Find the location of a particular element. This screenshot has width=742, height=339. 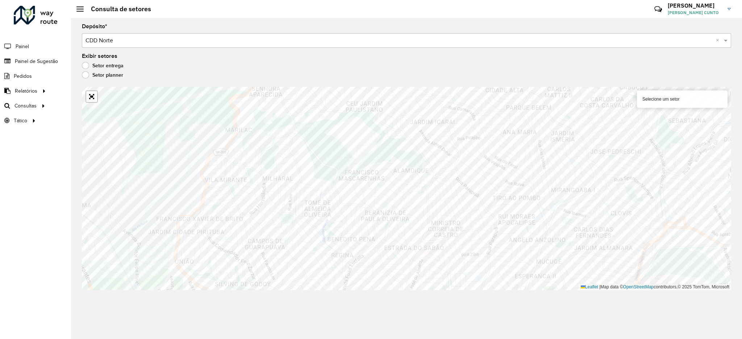

a: Contato Rápido is located at coordinates (658, 9).